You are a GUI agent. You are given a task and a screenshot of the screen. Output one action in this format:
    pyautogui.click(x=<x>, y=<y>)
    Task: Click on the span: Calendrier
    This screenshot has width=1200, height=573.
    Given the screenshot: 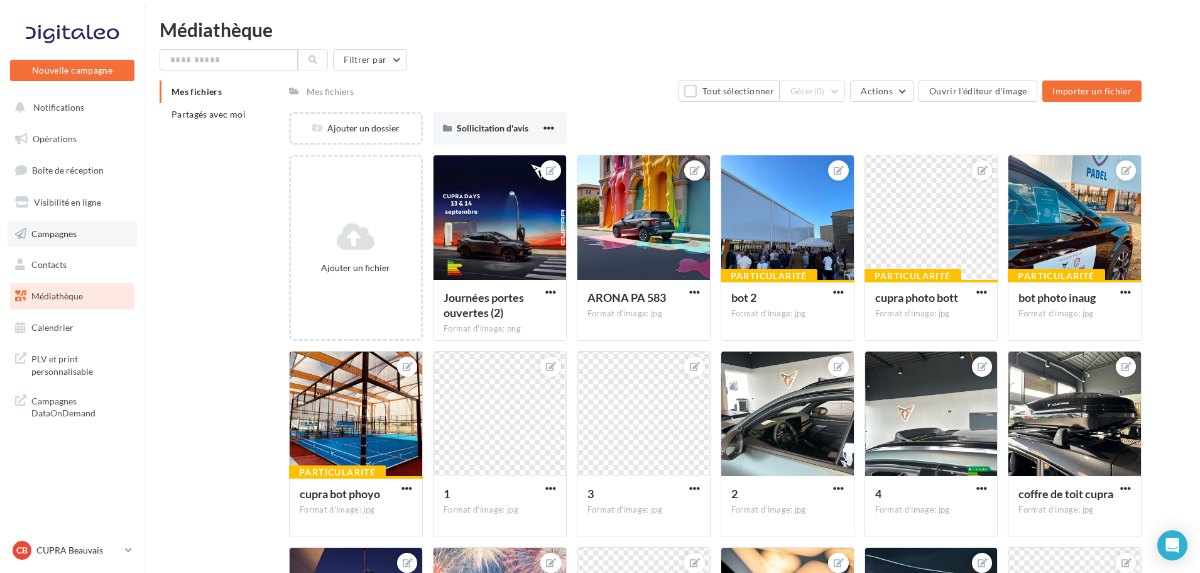 What is the action you would take?
    pyautogui.click(x=52, y=327)
    